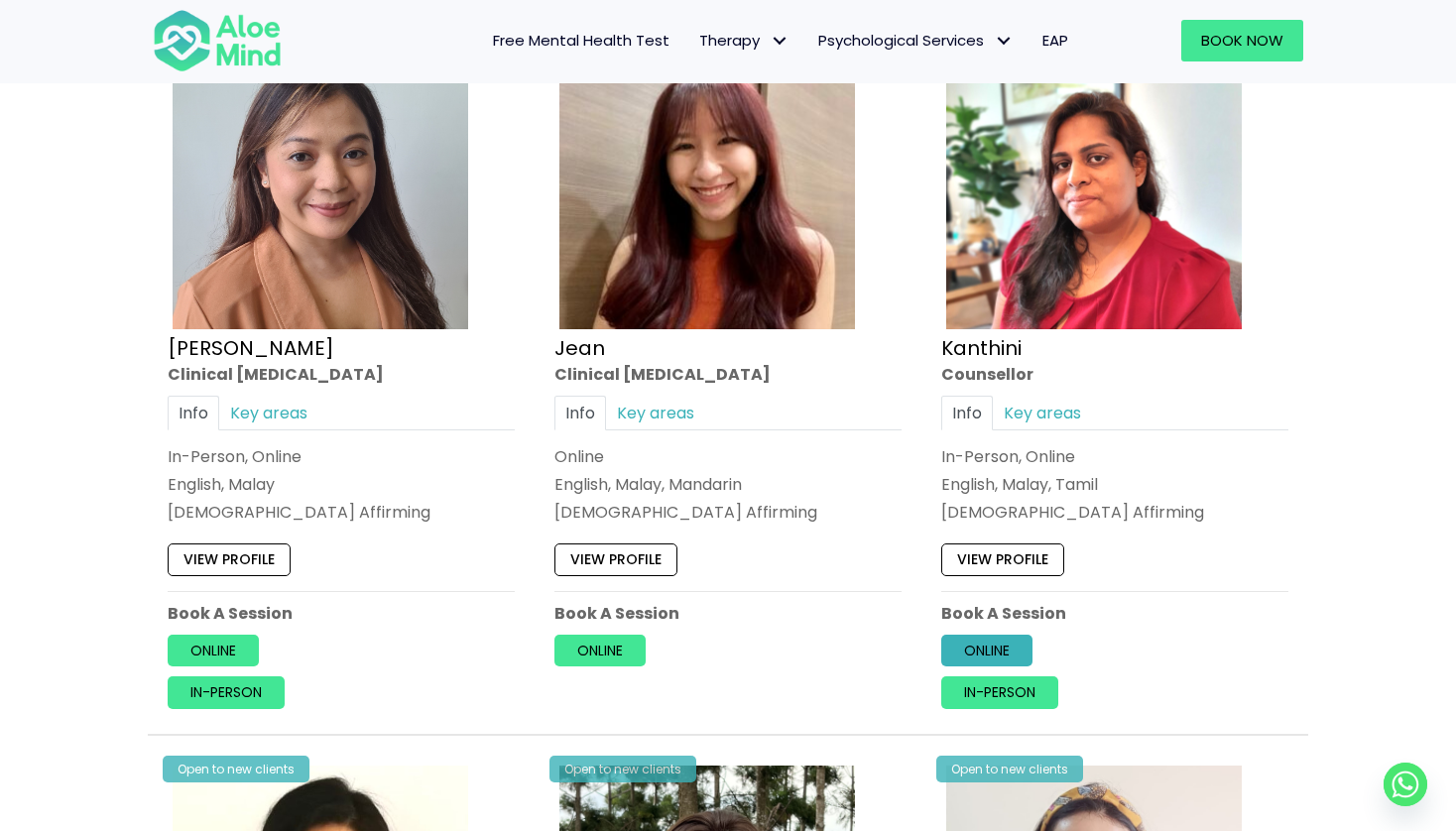 This screenshot has height=831, width=1456. Describe the element at coordinates (915, 40) in the screenshot. I see `span: Psychological Services` at that location.